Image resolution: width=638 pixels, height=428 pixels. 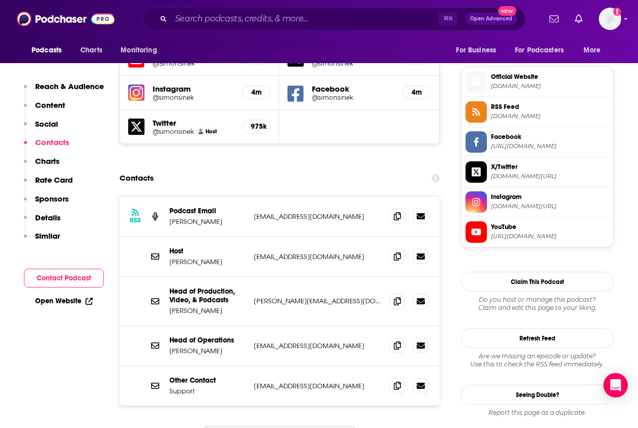 I want to click on button: Details, so click(x=42, y=222).